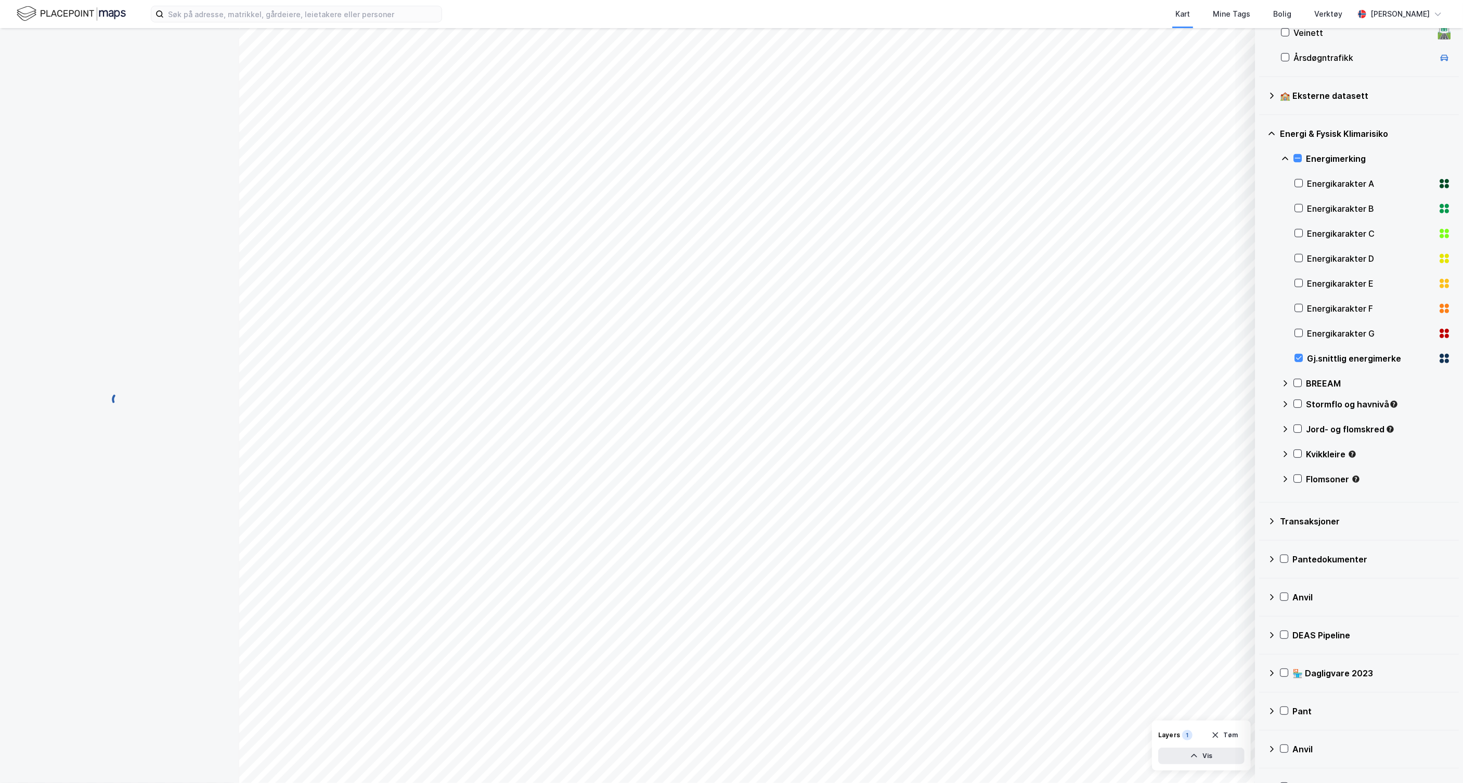  What do you see at coordinates (1365, 521) in the screenshot?
I see `div: Transaksjoner` at bounding box center [1365, 521].